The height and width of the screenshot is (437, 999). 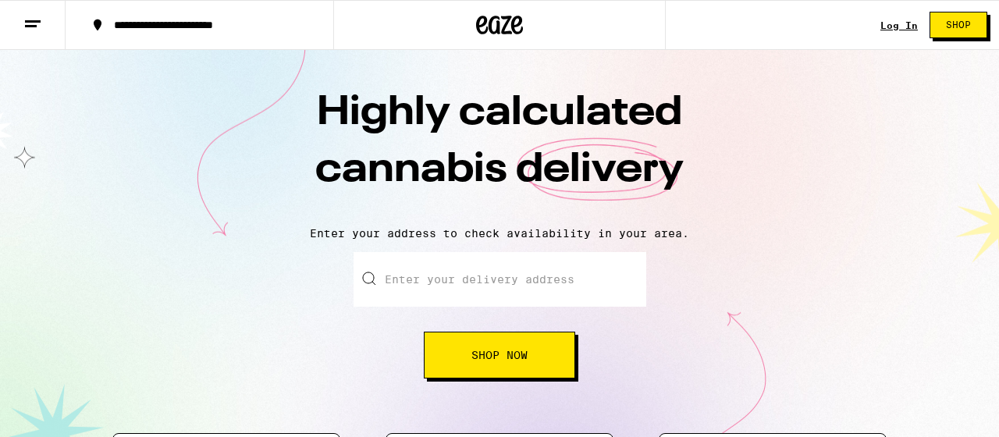 What do you see at coordinates (958, 25) in the screenshot?
I see `a: Shop` at bounding box center [958, 25].